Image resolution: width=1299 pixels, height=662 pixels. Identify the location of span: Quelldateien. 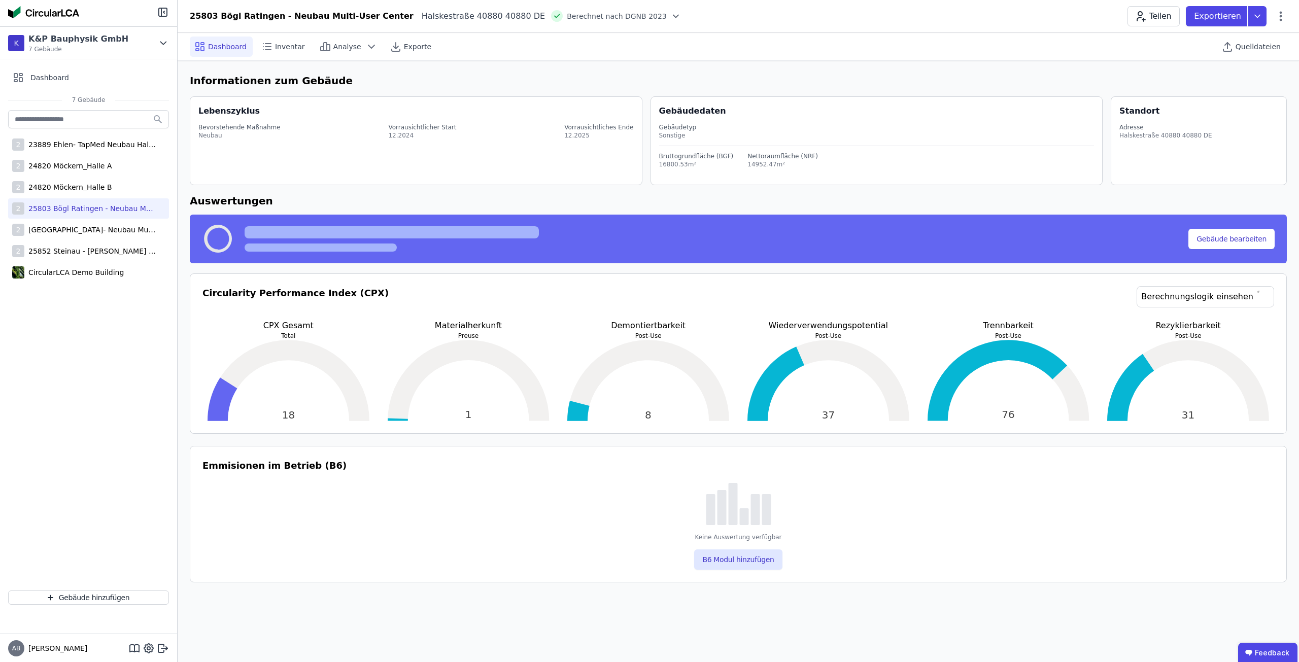
(1257, 47).